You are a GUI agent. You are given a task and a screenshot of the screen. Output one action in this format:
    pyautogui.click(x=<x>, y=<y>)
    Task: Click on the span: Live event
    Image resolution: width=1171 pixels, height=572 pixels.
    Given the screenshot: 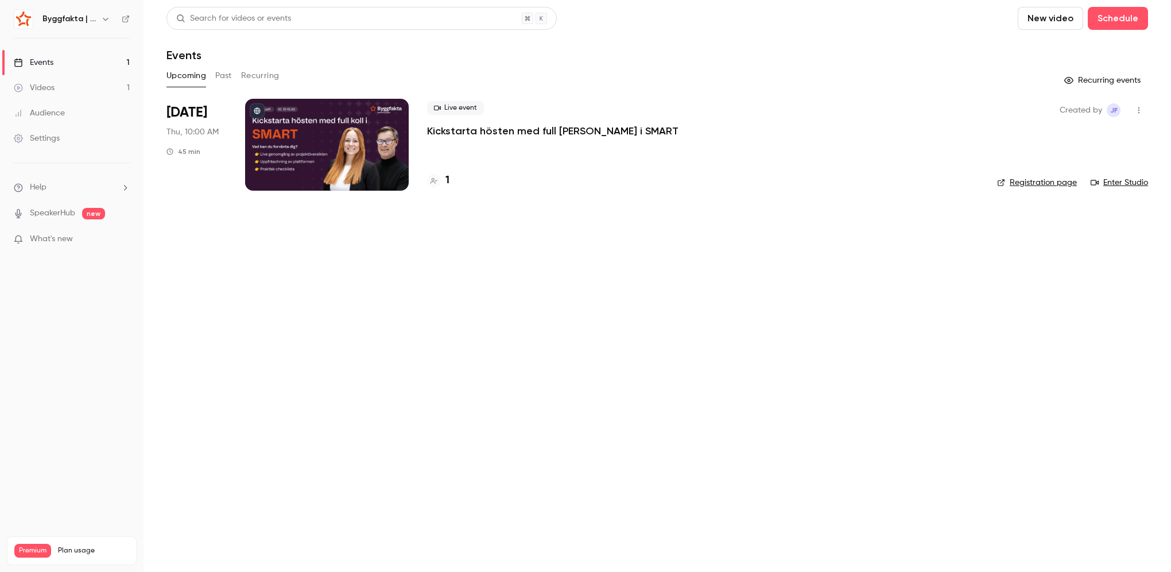 What is the action you would take?
    pyautogui.click(x=455, y=108)
    